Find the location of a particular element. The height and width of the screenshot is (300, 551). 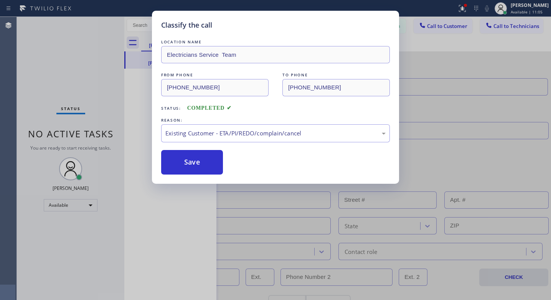

div: FROM PHONE is located at coordinates (215, 75).